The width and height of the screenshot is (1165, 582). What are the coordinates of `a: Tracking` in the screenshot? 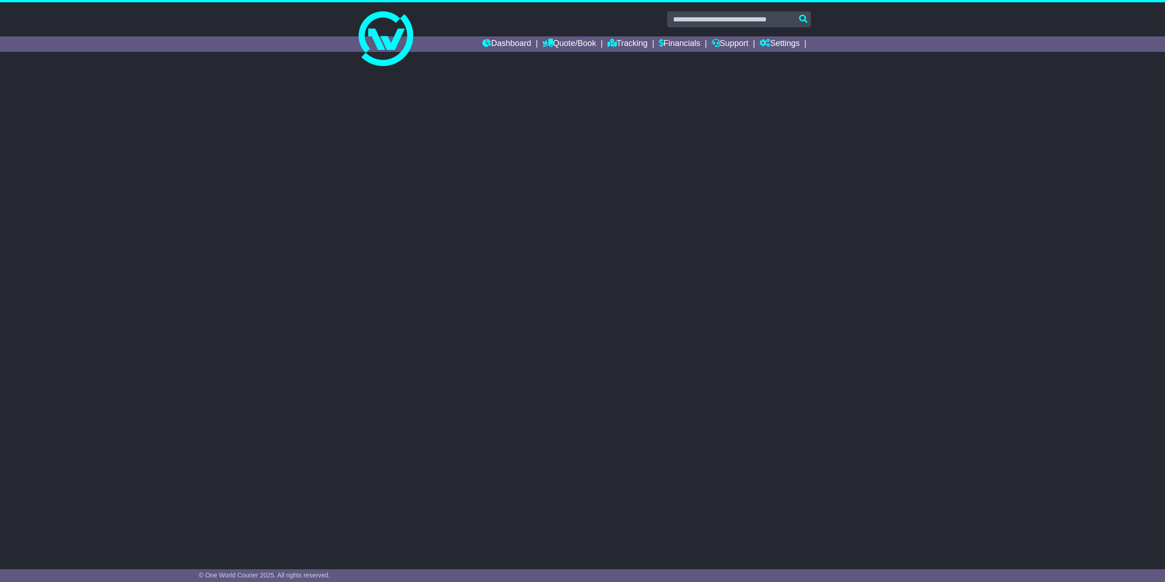 It's located at (628, 44).